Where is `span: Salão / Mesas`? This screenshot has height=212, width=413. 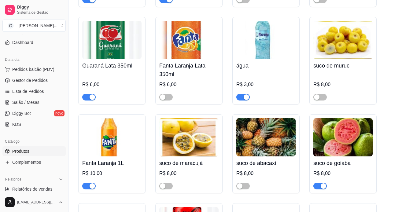 span: Salão / Mesas is located at coordinates (26, 102).